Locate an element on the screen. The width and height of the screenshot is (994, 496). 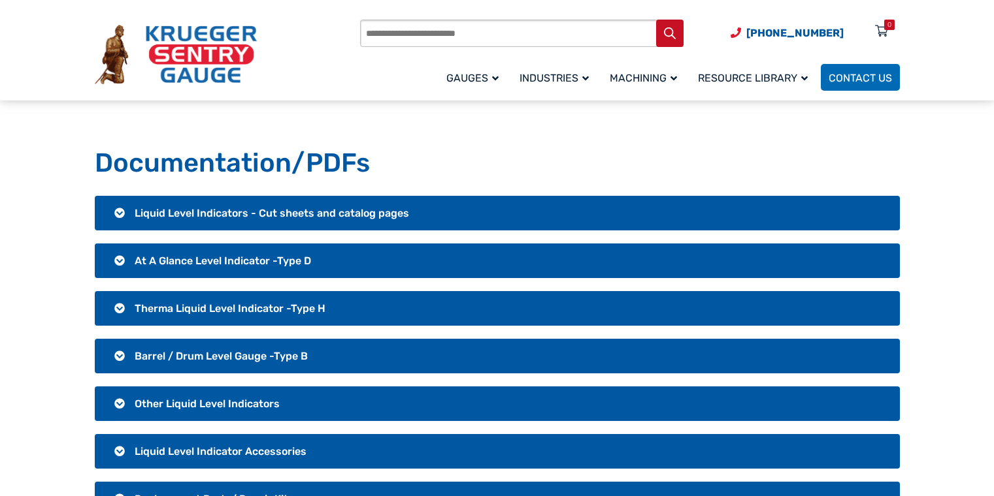
a: Machining is located at coordinates (645, 77).